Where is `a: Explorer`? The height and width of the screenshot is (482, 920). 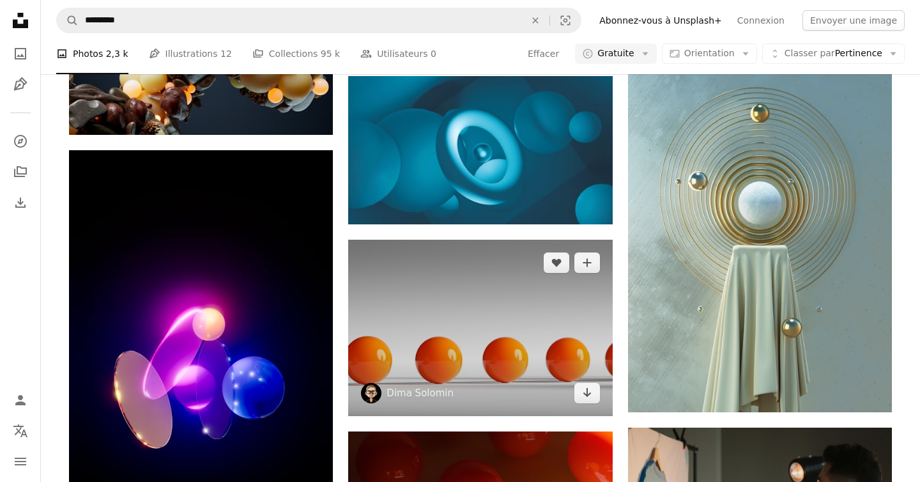 a: Explorer is located at coordinates (20, 141).